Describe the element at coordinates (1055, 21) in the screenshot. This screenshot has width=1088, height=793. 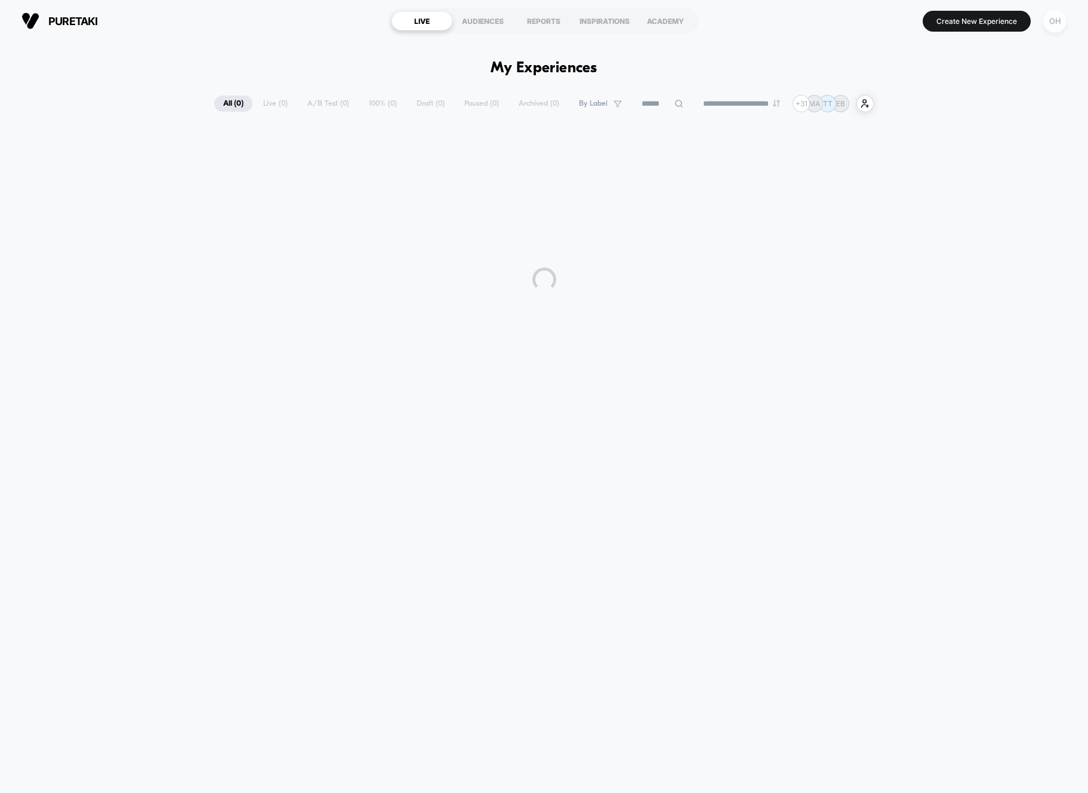
I see `div: OH` at that location.